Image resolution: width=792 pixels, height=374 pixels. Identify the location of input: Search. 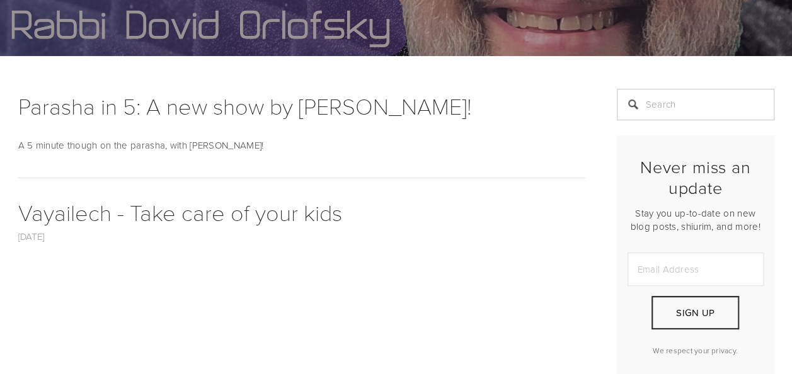
(696, 105).